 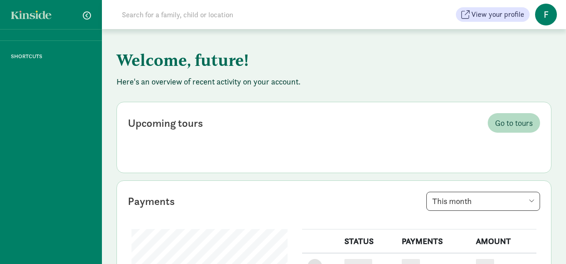 I want to click on span: f, so click(x=546, y=15).